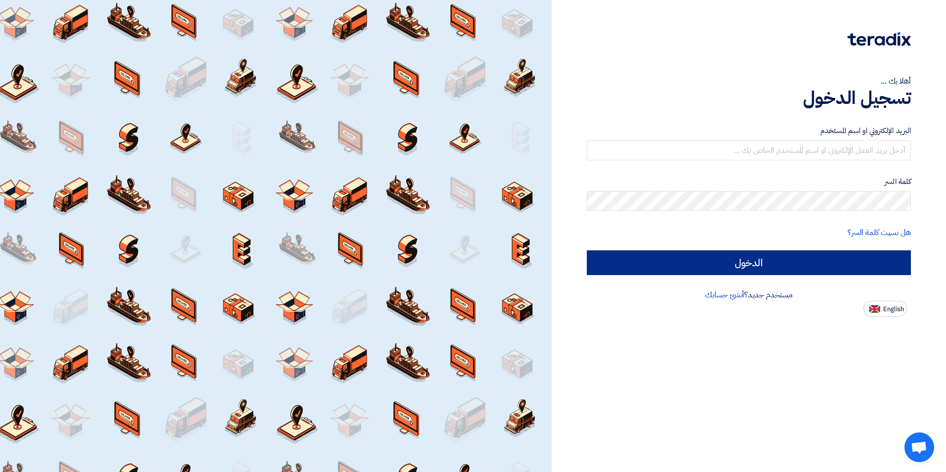  Describe the element at coordinates (749, 150) in the screenshot. I see `input: أدخل بريد العمل الإلكتروني او اسم المستخدم الخاص بك ...` at that location.